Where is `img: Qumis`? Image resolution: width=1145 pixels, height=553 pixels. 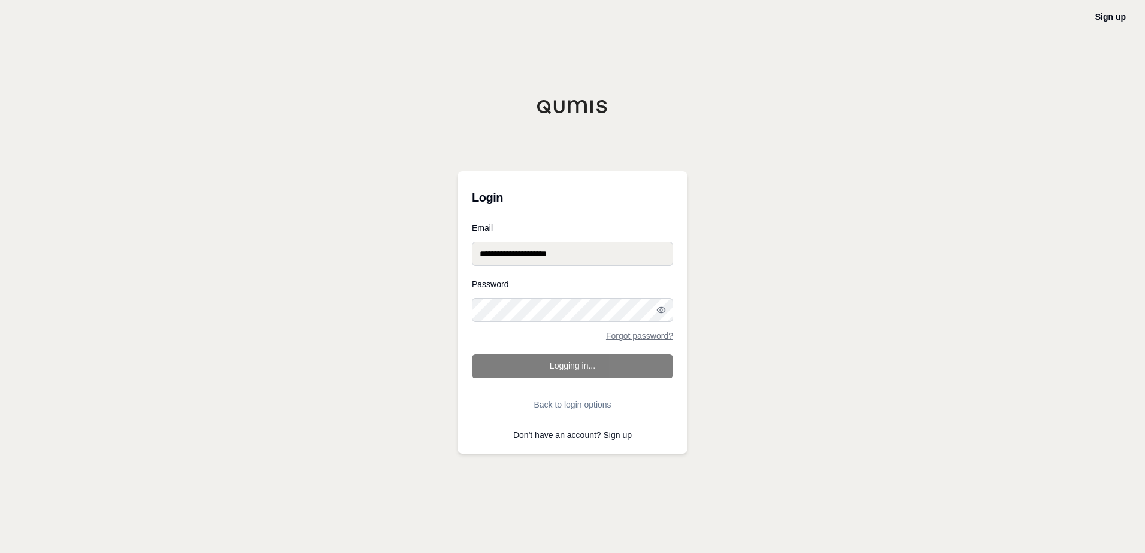
img: Qumis is located at coordinates (572, 107).